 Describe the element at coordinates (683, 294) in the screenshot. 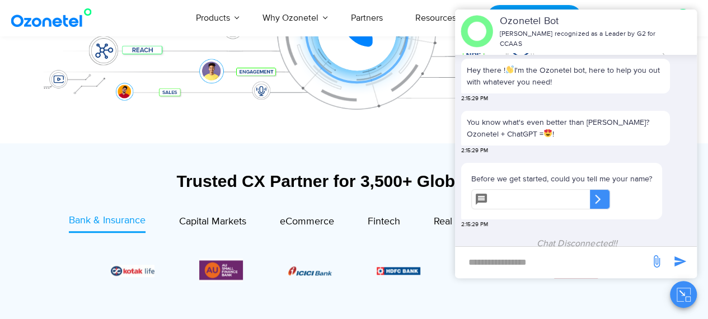

I see `button: Close chat` at that location.